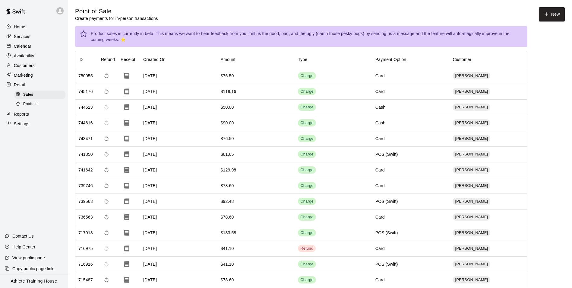  Describe the element at coordinates (24, 56) in the screenshot. I see `p: Availability` at that location.